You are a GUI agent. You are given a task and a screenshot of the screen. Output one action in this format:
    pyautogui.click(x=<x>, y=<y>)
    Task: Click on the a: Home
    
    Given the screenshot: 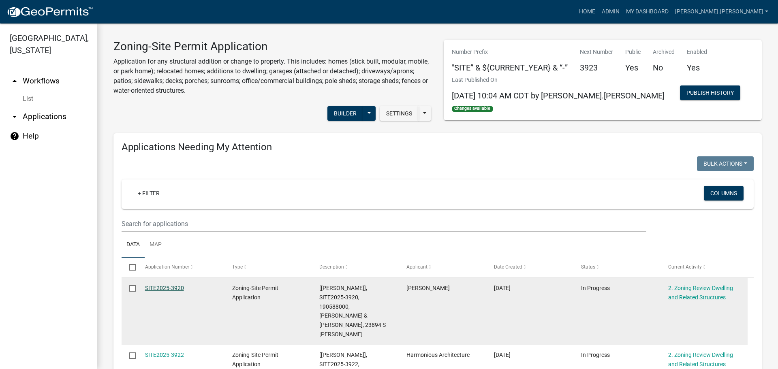 What is the action you would take?
    pyautogui.click(x=587, y=12)
    